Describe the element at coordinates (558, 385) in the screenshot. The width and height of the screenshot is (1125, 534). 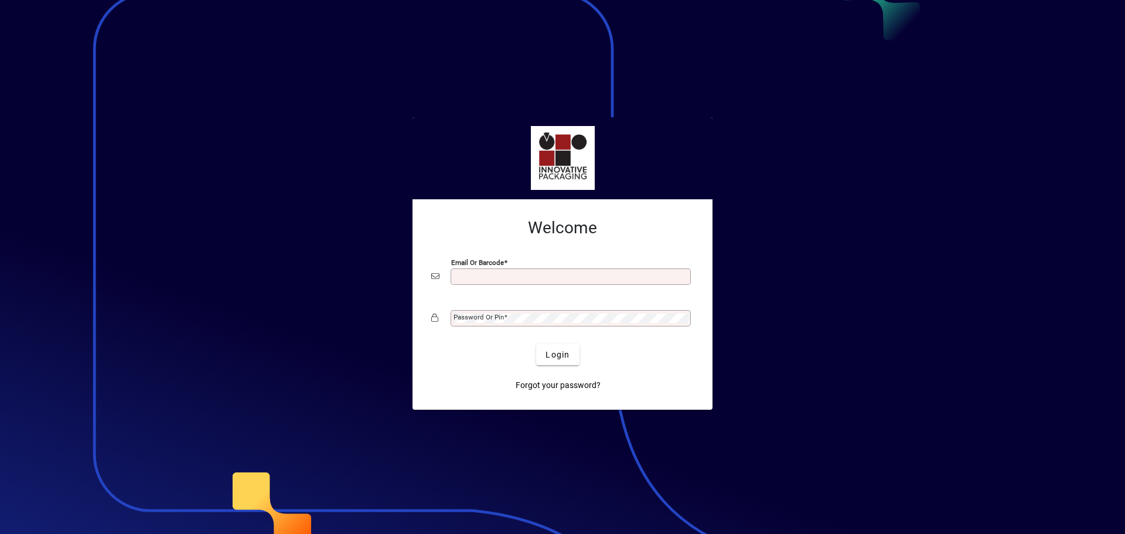
I see `span: Forgot your password?` at that location.